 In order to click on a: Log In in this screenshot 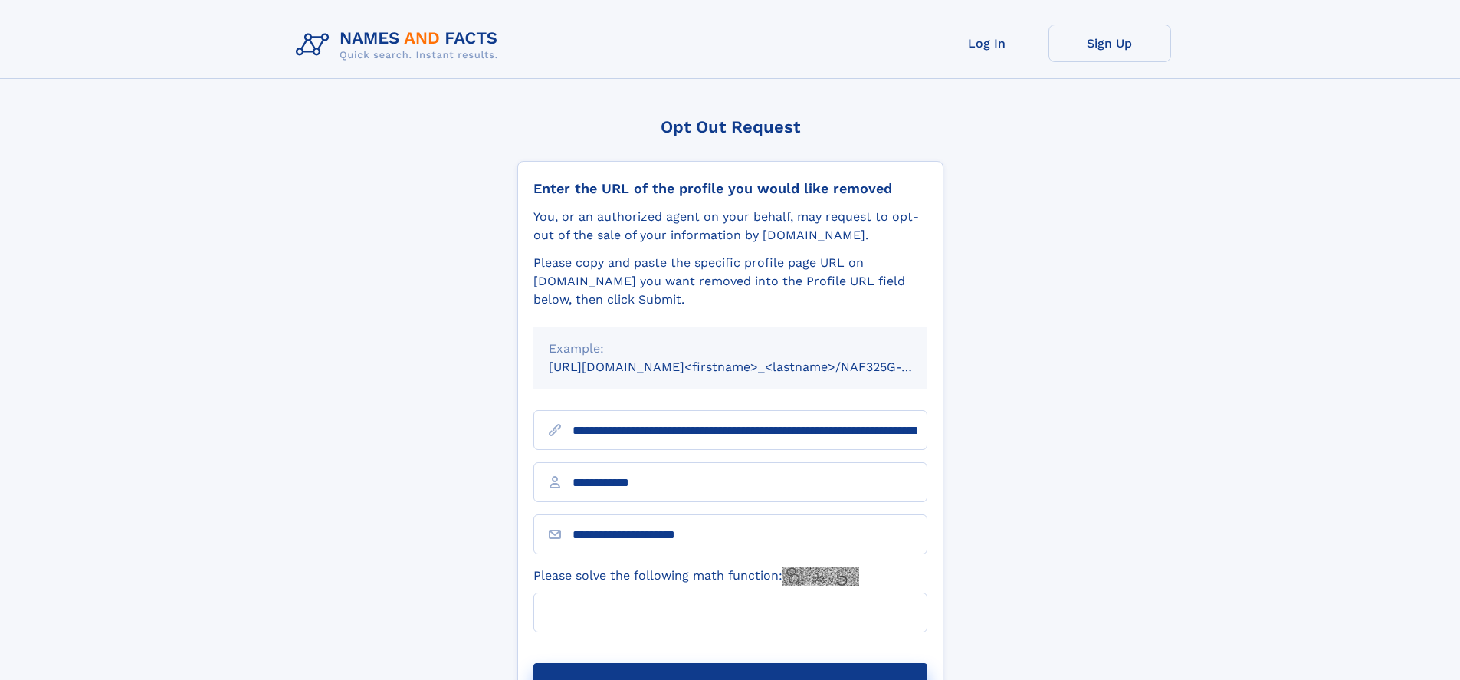, I will do `click(987, 43)`.